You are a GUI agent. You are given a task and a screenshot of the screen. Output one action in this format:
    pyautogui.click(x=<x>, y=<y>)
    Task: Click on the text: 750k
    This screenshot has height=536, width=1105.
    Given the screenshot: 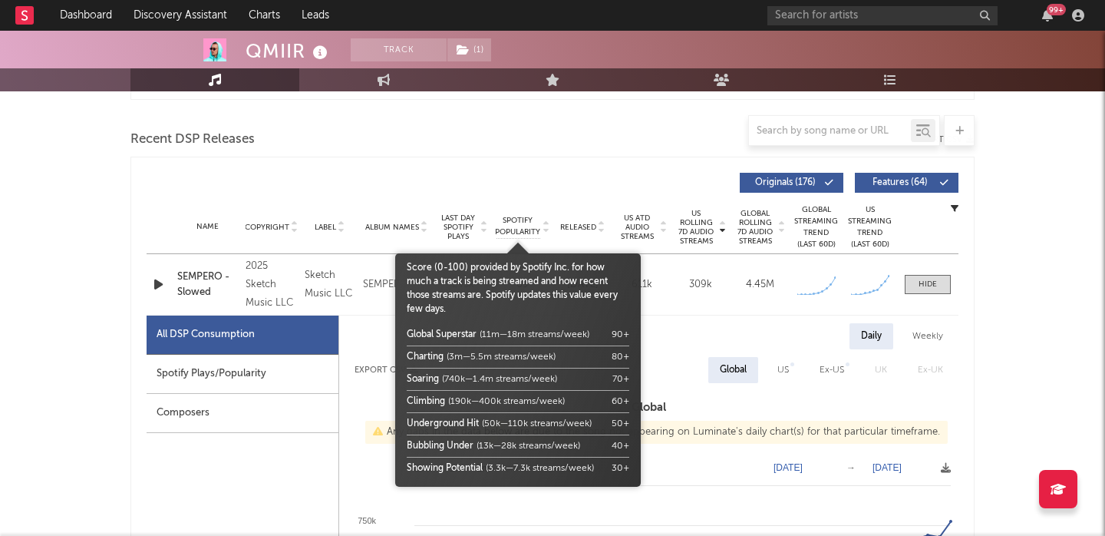 What is the action you would take?
    pyautogui.click(x=367, y=520)
    